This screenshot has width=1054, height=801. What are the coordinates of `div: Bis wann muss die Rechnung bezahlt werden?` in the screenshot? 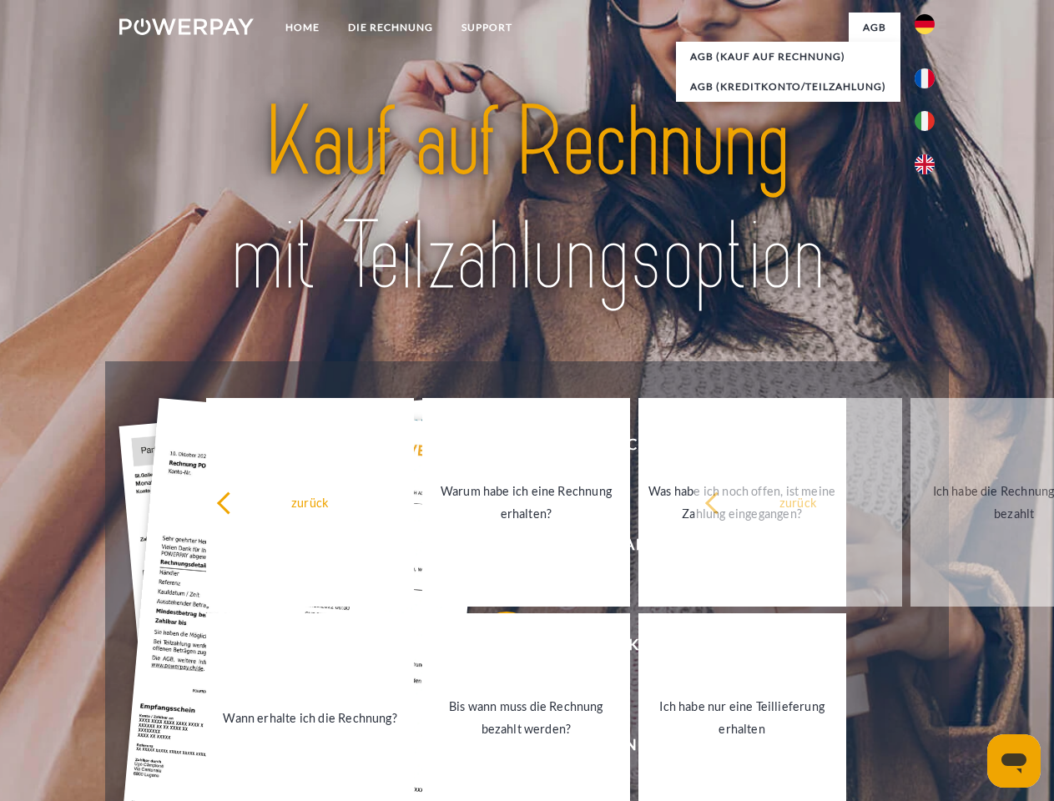 It's located at (526, 717).